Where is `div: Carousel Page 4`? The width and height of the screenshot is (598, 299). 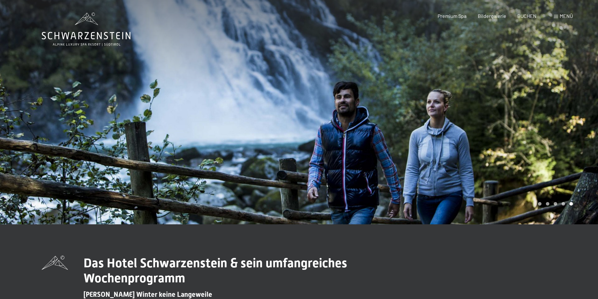
div: Carousel Page 4 is located at coordinates (563, 204).